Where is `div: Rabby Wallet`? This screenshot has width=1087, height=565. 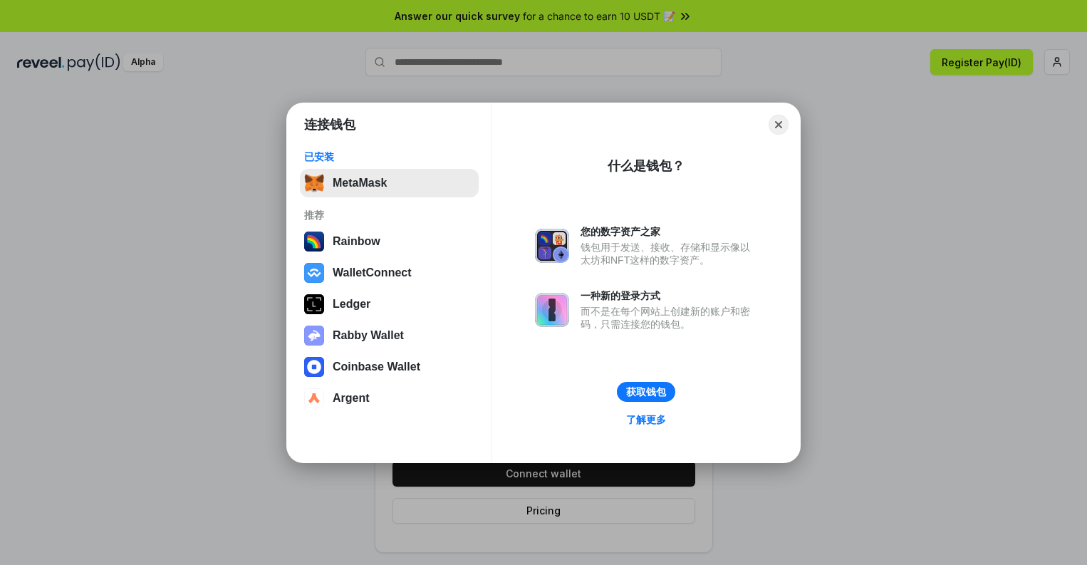 div: Rabby Wallet is located at coordinates (368, 335).